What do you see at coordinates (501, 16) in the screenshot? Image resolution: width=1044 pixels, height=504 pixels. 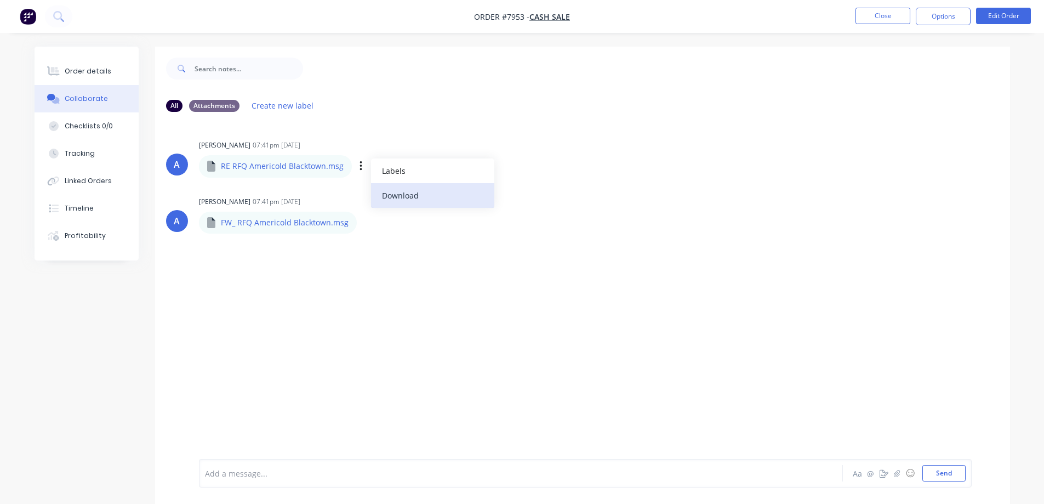 I see `span: Order #7953 -` at bounding box center [501, 16].